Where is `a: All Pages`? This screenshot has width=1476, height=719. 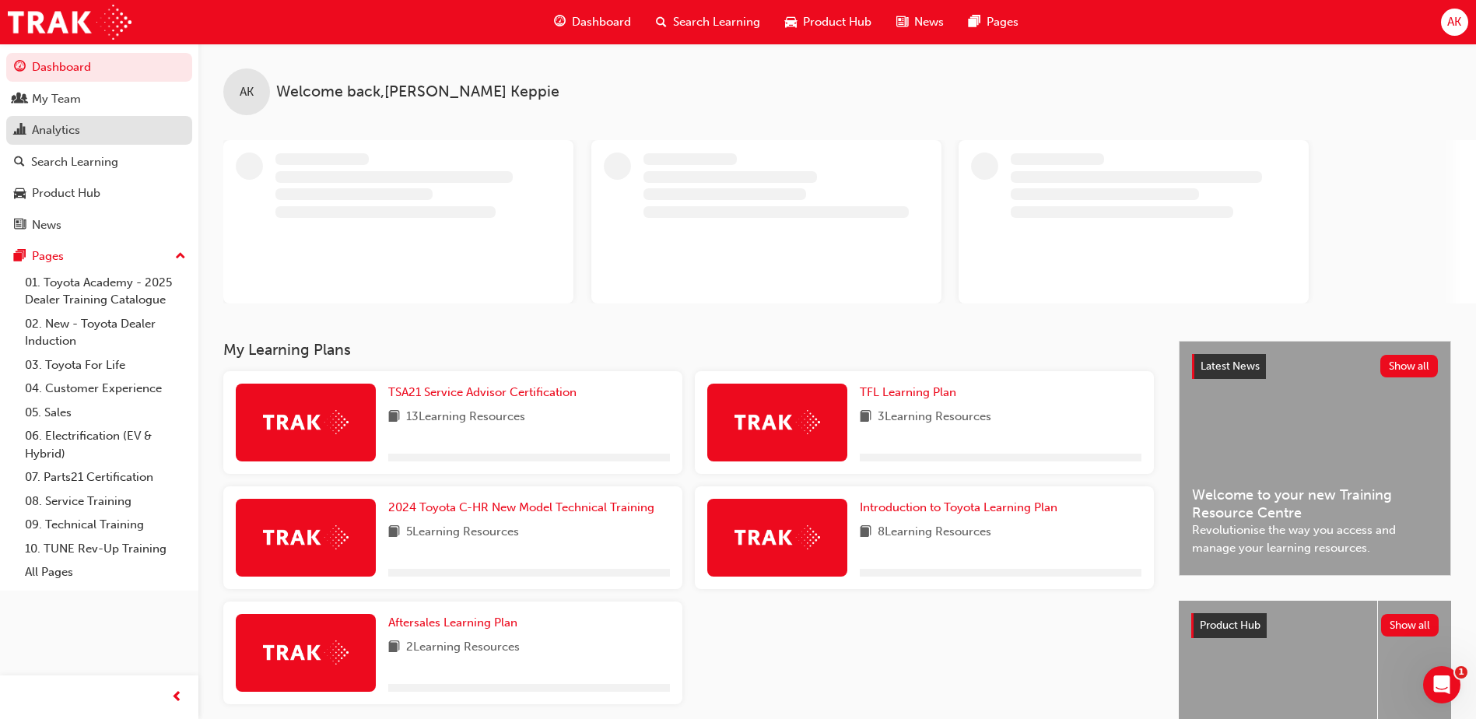
a: All Pages is located at coordinates (105, 572).